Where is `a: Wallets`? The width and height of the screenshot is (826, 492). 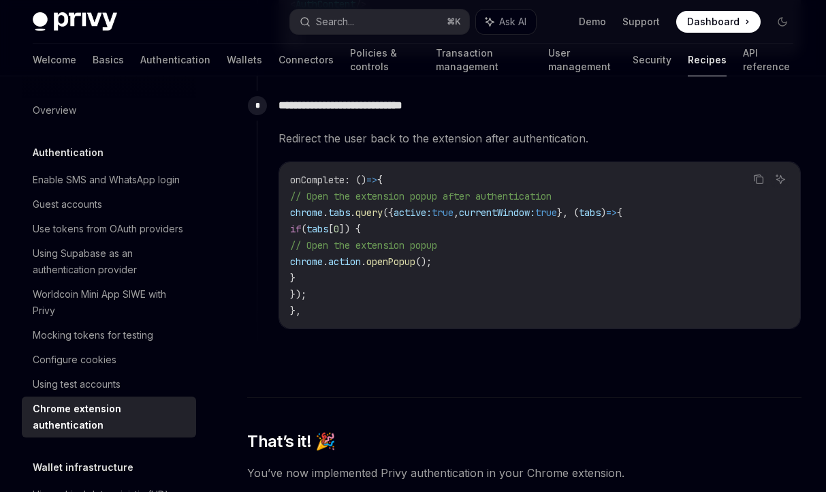 a: Wallets is located at coordinates (244, 60).